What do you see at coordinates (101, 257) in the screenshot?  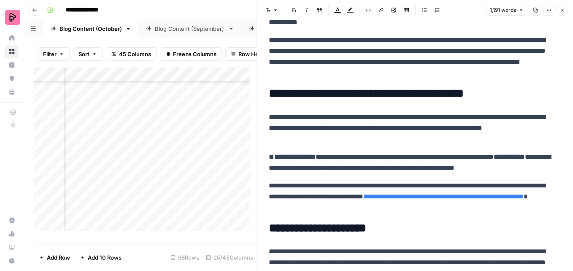 I see `button: Add 10 Rows` at bounding box center [101, 257].